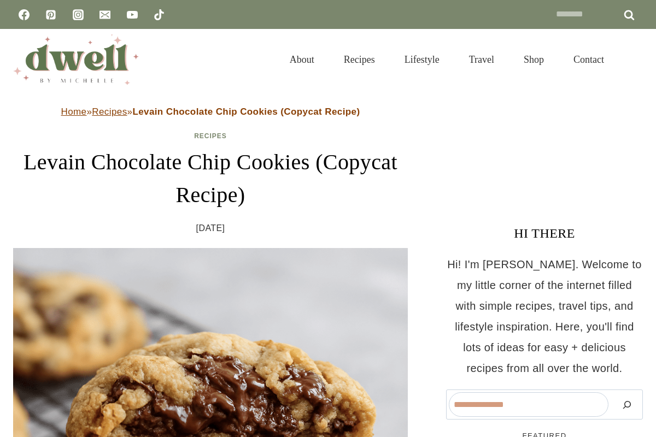 The height and width of the screenshot is (437, 656). What do you see at coordinates (159, 15) in the screenshot?
I see `a: TikTok` at bounding box center [159, 15].